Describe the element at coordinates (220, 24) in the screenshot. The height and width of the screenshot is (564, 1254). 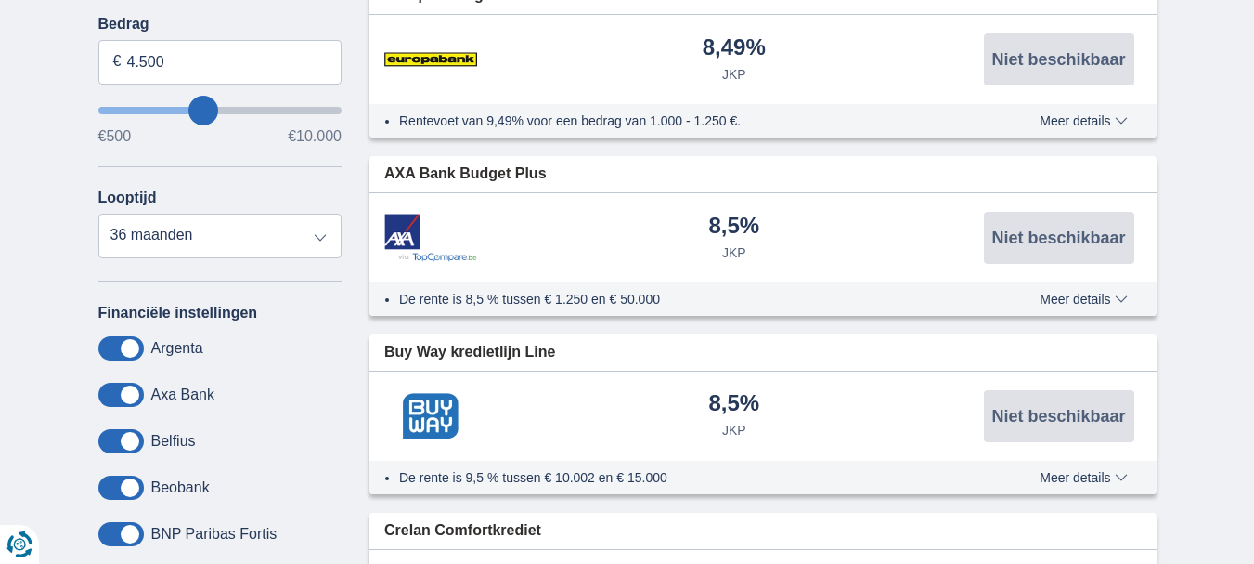
I see `label: Bedrag` at that location.